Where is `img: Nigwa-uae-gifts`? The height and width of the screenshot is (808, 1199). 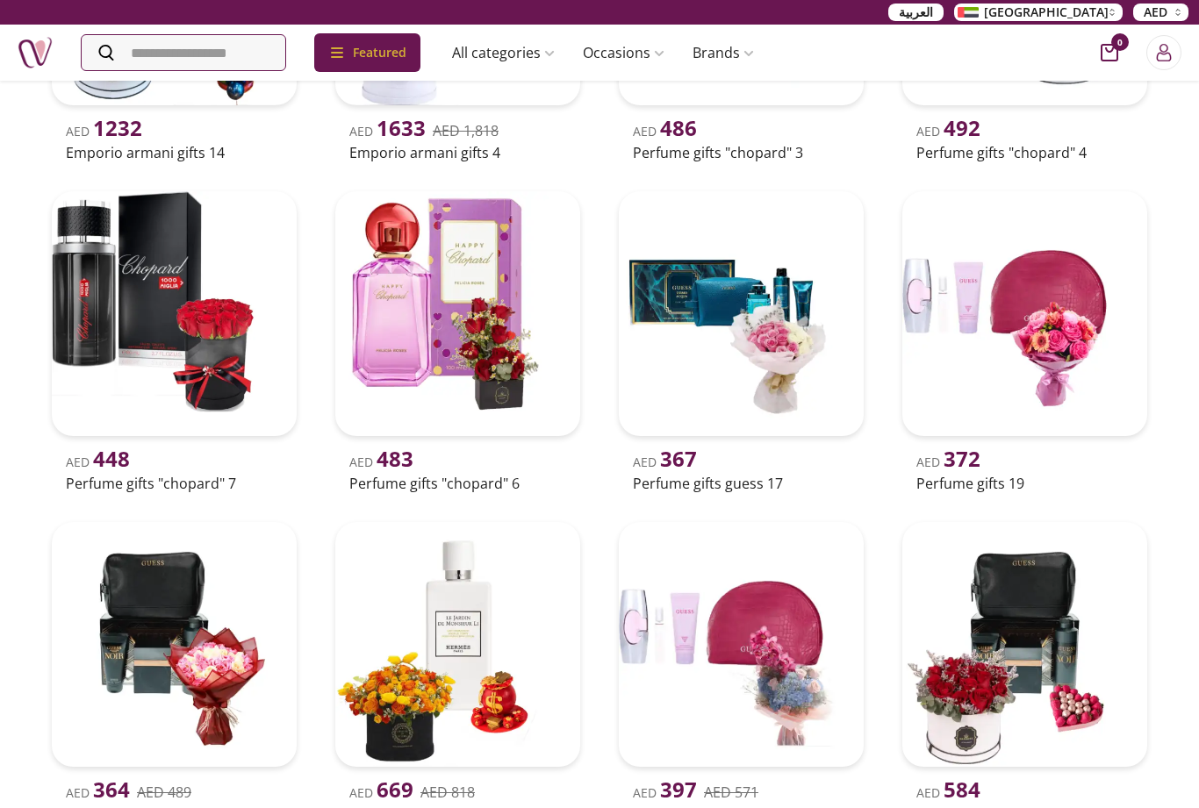
img: Nigwa-uae-gifts is located at coordinates (35, 53).